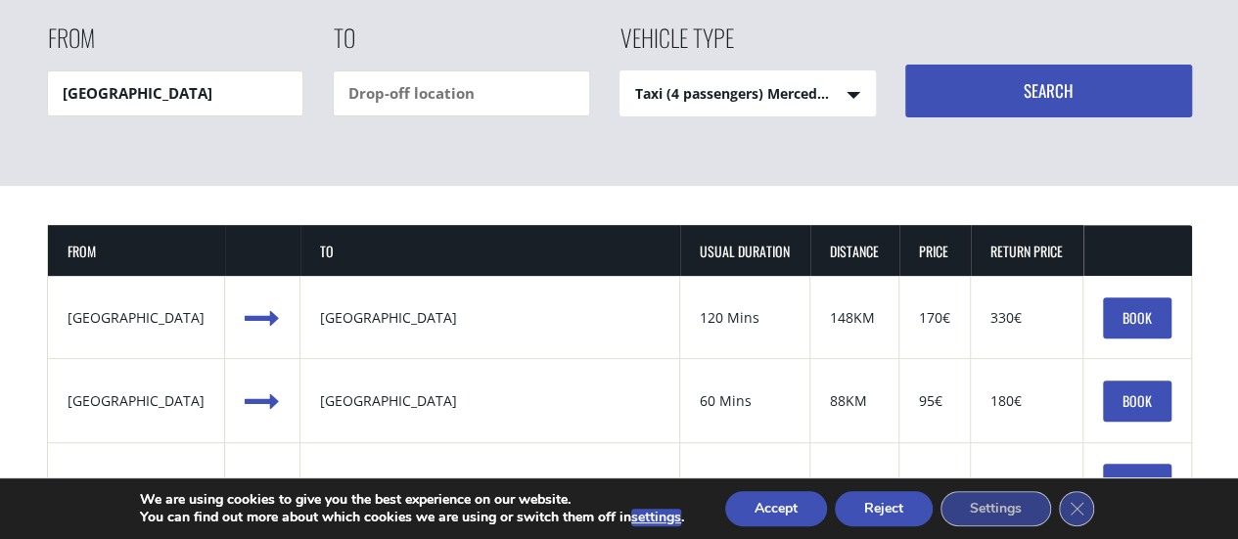  I want to click on p: You can find out more about which cookies we are using or switch them off in ., so click(412, 518).